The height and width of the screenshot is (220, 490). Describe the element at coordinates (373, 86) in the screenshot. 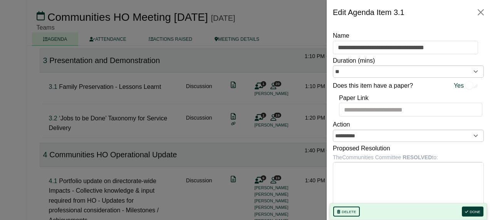

I see `label: Does this item have a paper?` at that location.